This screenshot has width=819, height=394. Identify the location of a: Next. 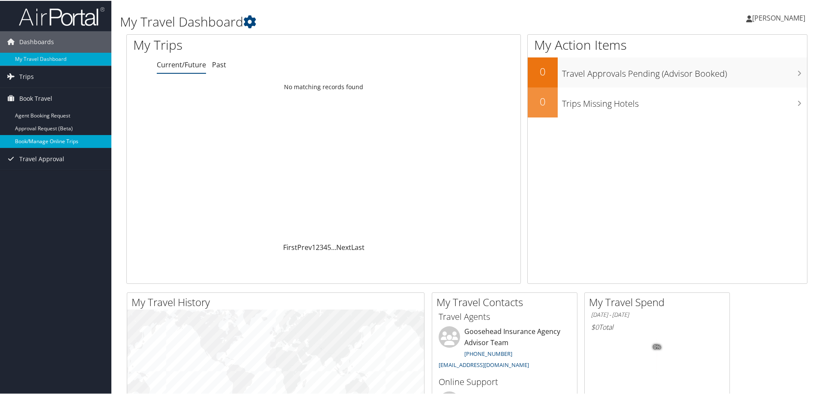
(344, 246).